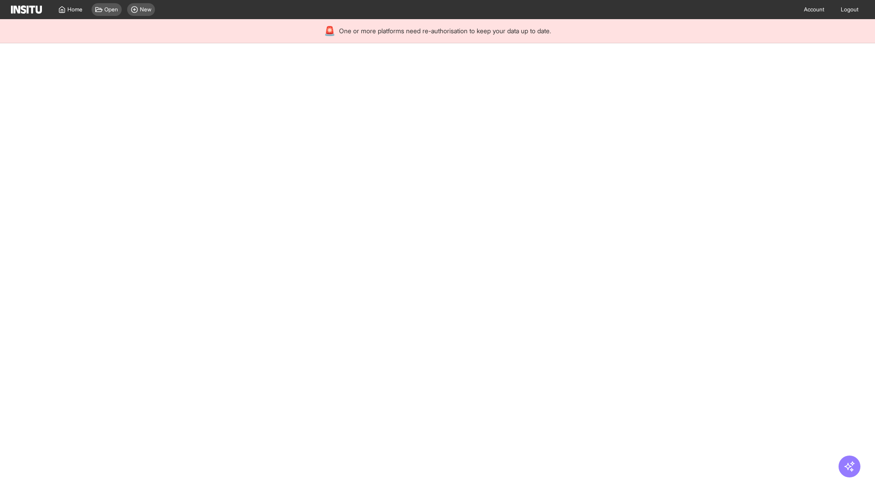 The height and width of the screenshot is (492, 875). Describe the element at coordinates (145, 10) in the screenshot. I see `span: New` at that location.